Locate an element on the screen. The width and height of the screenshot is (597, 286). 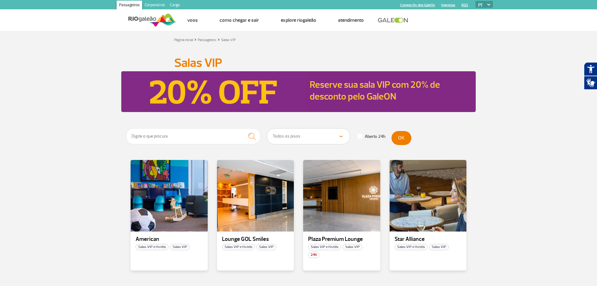
a: Atendimento is located at coordinates (351, 20).